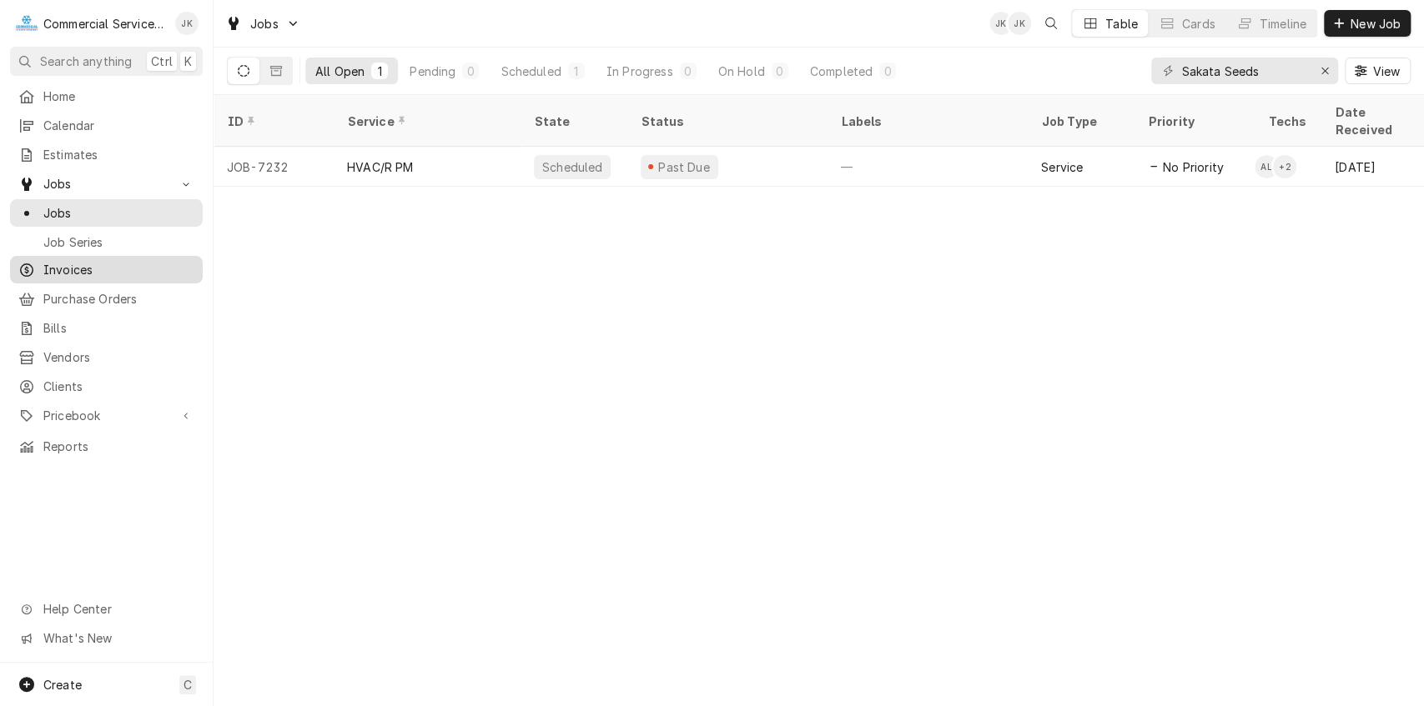 Image resolution: width=1424 pixels, height=706 pixels. What do you see at coordinates (726, 121) in the screenshot?
I see `div: Status` at bounding box center [726, 121].